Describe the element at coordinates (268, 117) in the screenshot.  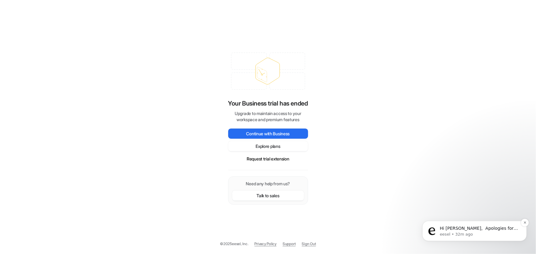
I see `p: Upgrade to maintain access to your workspace and premium features` at that location.